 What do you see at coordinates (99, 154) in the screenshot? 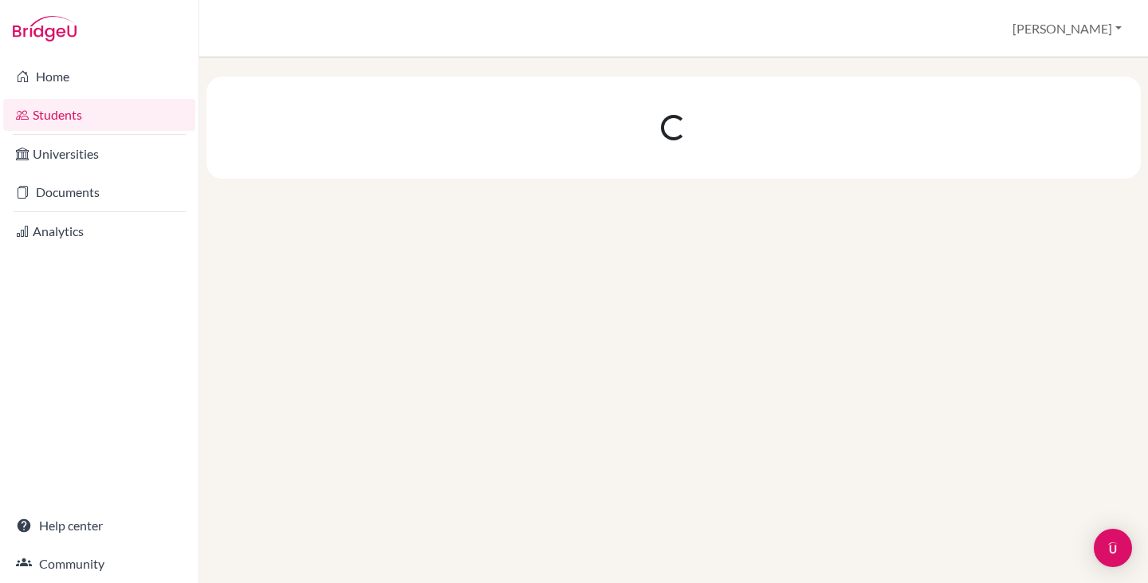
I see `a: Universities` at bounding box center [99, 154].